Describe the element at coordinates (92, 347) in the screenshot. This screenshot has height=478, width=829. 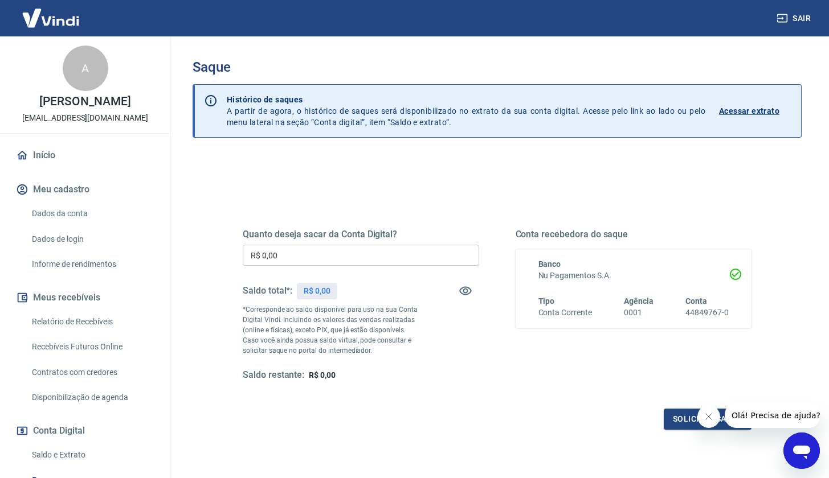
I see `a: Recebíveis Futuros Online` at that location.